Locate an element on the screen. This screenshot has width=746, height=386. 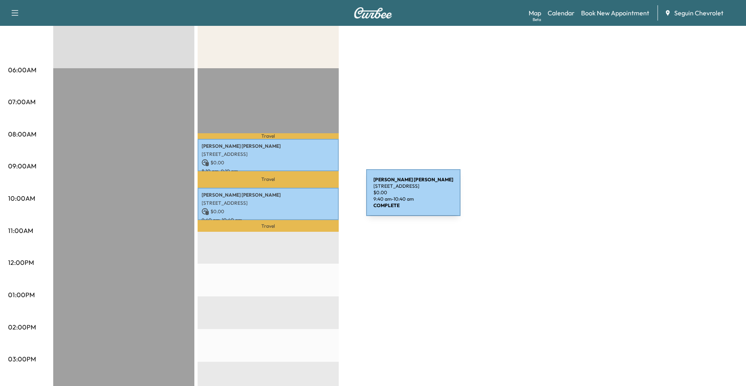
p: 10:00AM is located at coordinates (21, 198).